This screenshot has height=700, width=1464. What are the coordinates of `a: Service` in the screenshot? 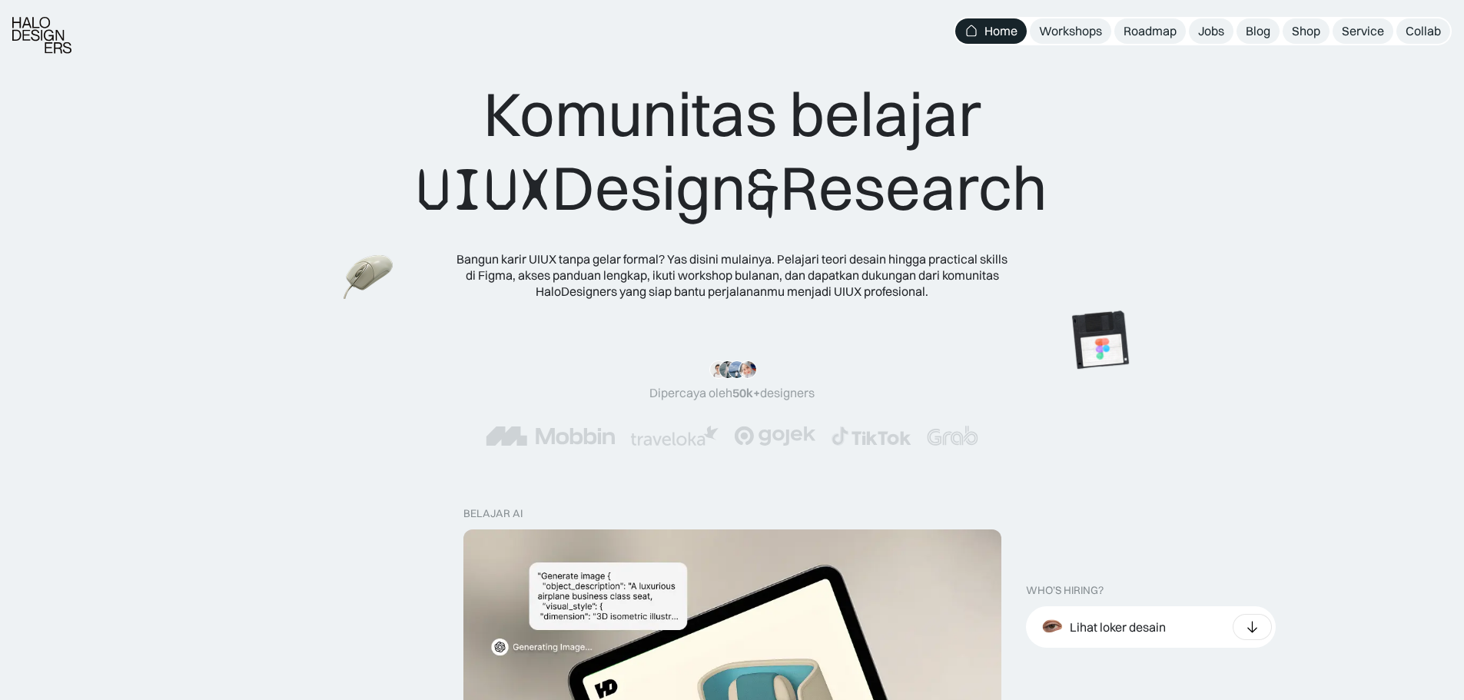 It's located at (1363, 31).